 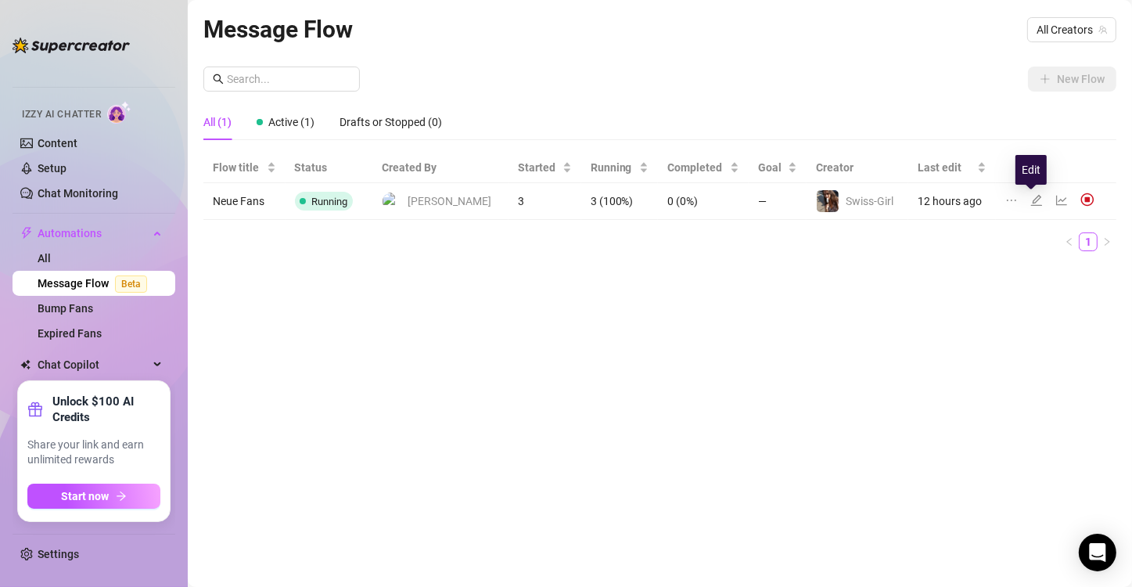 I want to click on td: 3 (100%), so click(x=620, y=201).